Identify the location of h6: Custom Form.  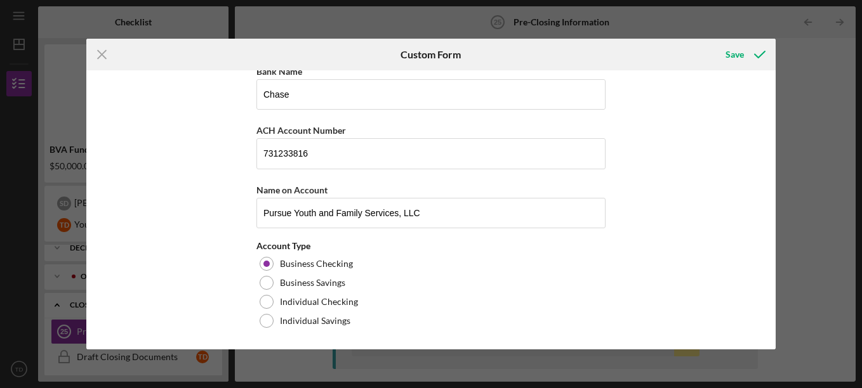
(430, 55).